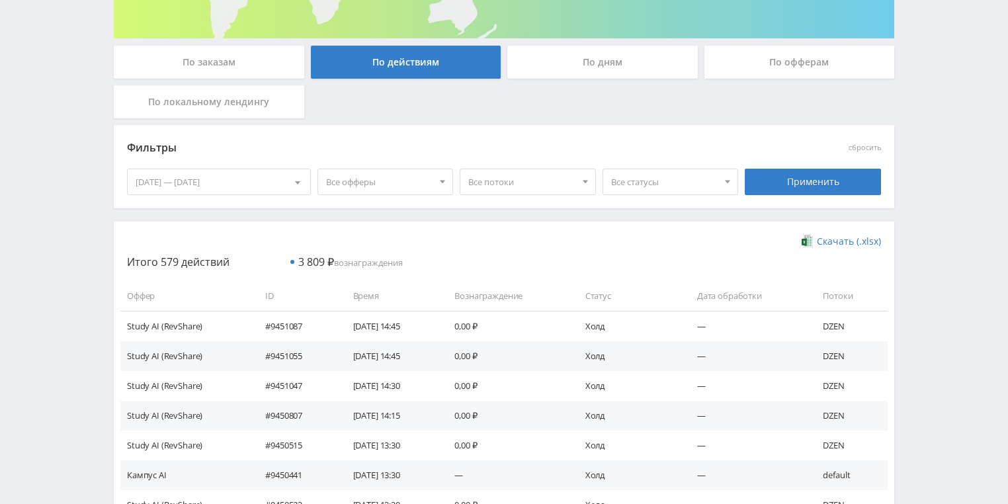  I want to click on span: 3 809 ₽, so click(316, 262).